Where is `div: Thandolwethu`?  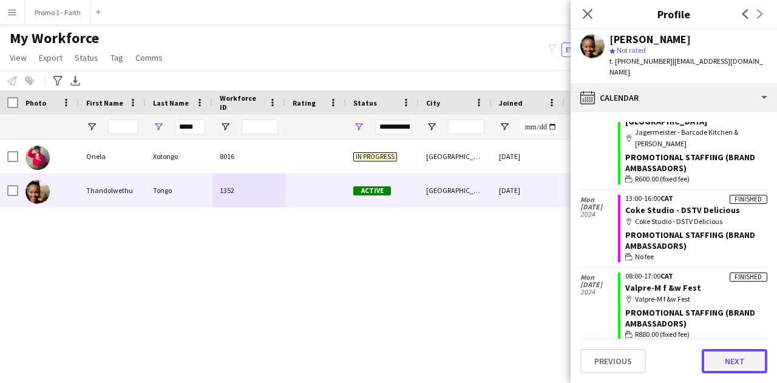
div: Thandolwethu is located at coordinates (112, 190).